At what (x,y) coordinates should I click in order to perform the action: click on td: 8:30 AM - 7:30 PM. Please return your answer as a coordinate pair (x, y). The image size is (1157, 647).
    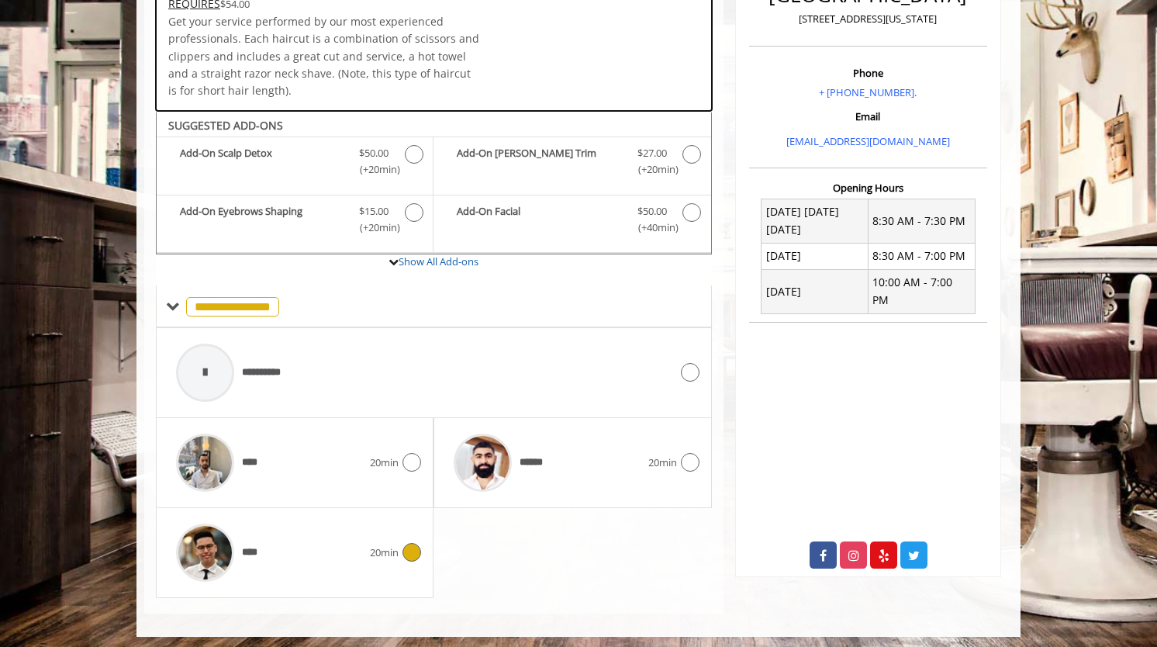
    Looking at the image, I should click on (921, 220).